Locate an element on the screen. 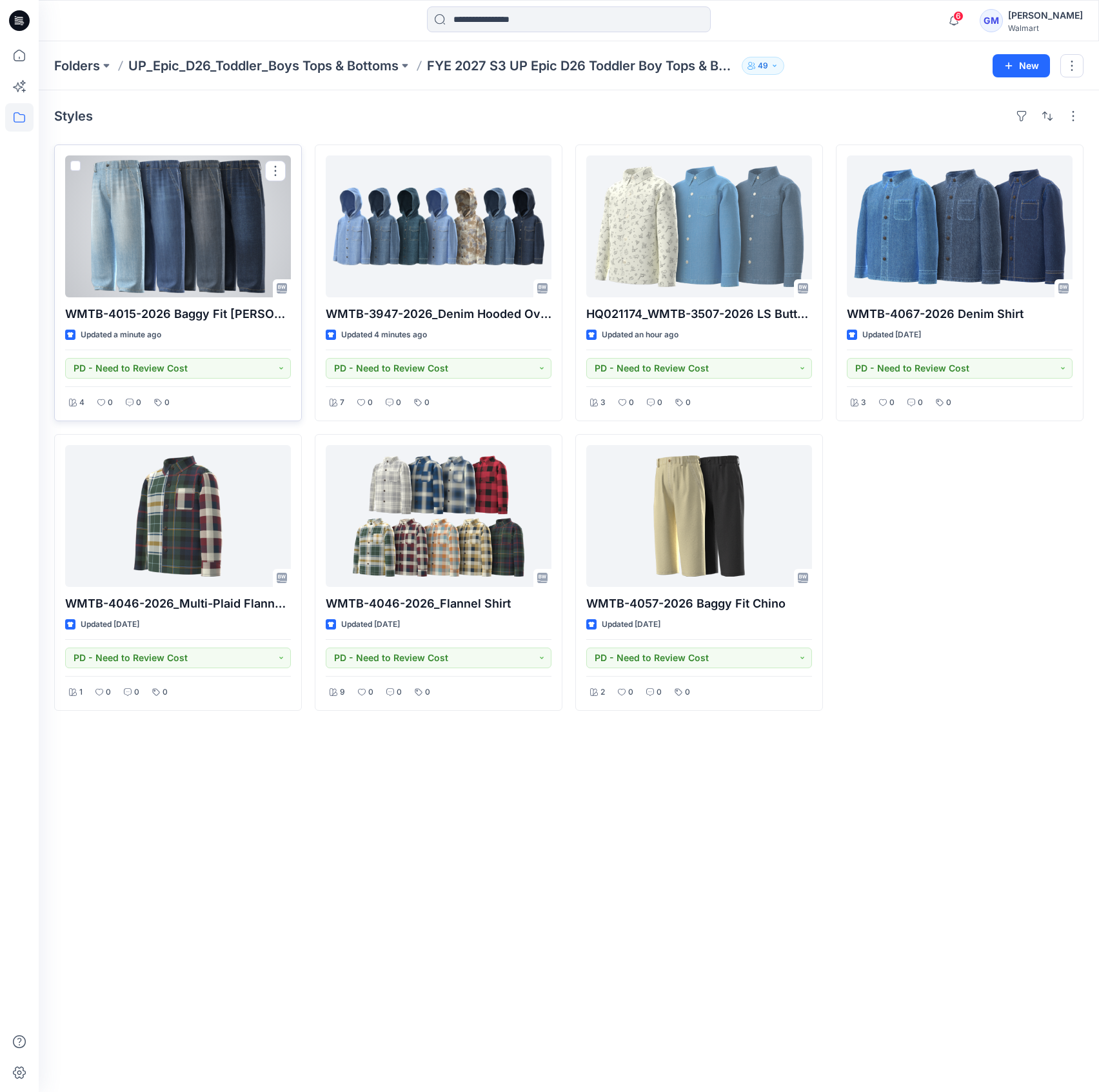 Image resolution: width=1099 pixels, height=1092 pixels. p: Updated a minute ago is located at coordinates (120, 335).